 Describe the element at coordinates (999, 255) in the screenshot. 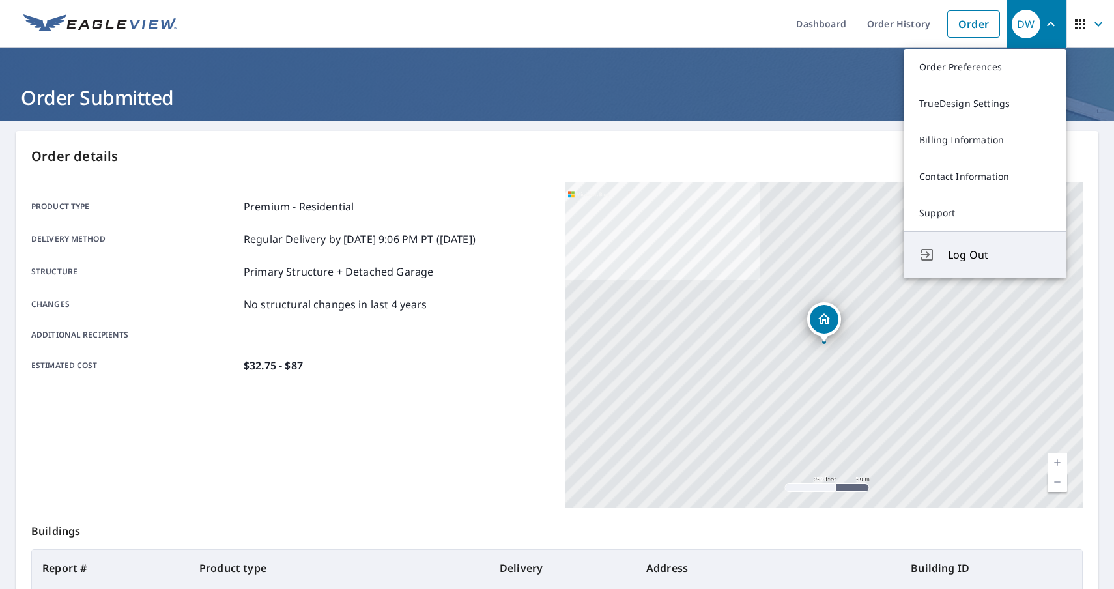

I see `span: Log Out` at that location.